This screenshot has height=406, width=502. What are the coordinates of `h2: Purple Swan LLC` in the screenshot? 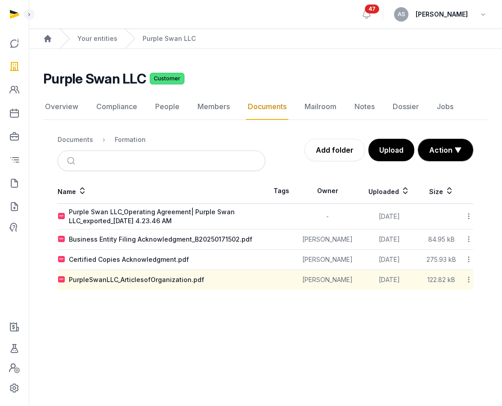 It's located at (94, 79).